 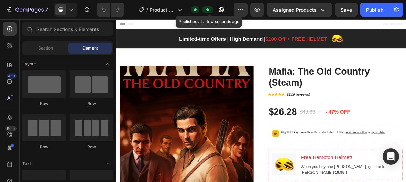 I want to click on span: $100 Off + FREE HELMET, so click(x=256, y=27).